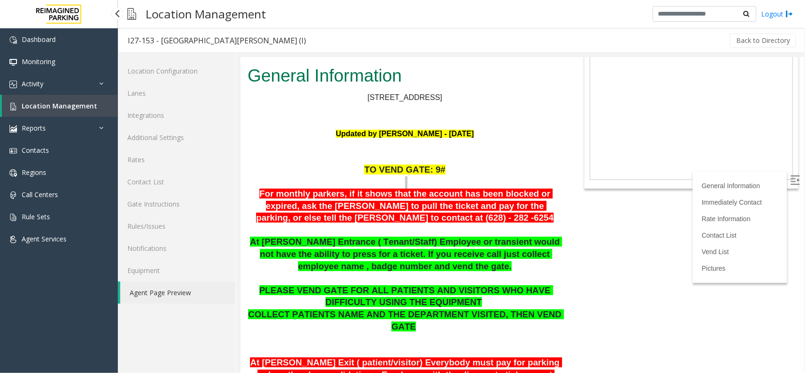  What do you see at coordinates (205, 14) in the screenshot?
I see `h3: Location Management` at bounding box center [205, 14].